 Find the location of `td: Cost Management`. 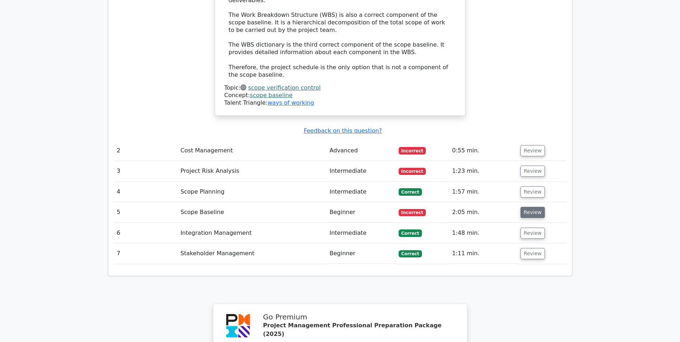

td: Cost Management is located at coordinates (252, 151).